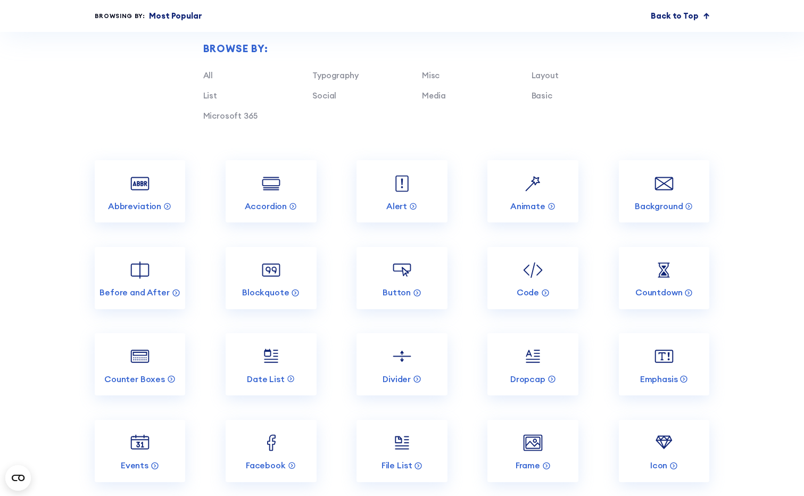 The width and height of the screenshot is (804, 496). Describe the element at coordinates (271, 442) in the screenshot. I see `img: Facebook` at that location.